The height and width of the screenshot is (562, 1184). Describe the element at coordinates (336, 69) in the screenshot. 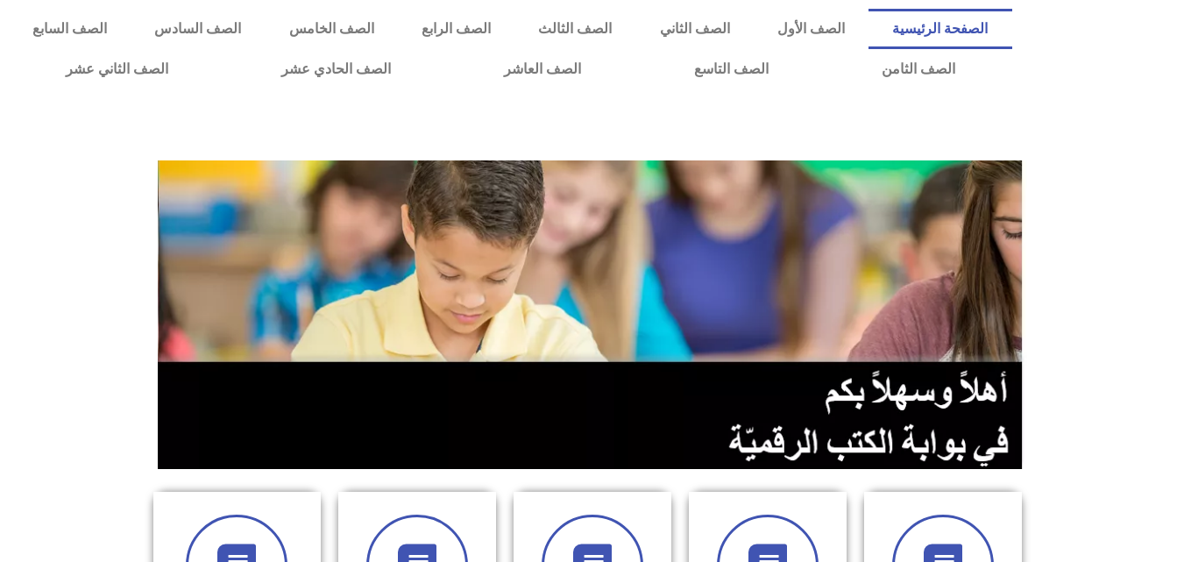

I see `a: الصف الحادي عشر` at that location.